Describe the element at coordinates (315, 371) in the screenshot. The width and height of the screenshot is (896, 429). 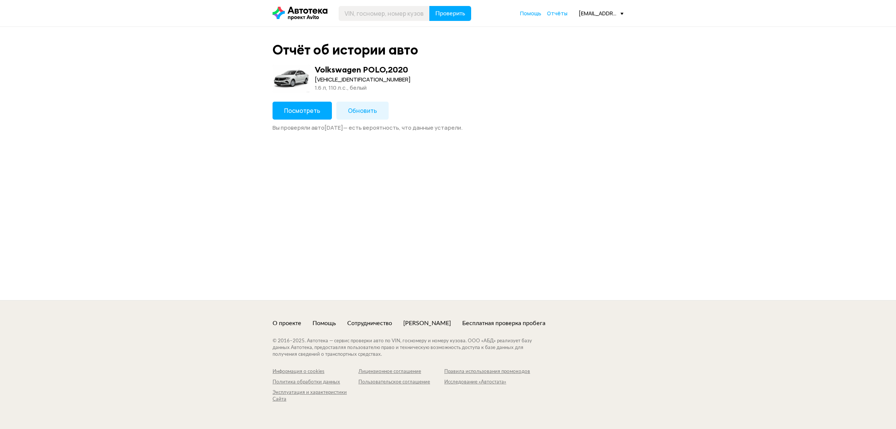
I see `div: Информация о cookies` at that location.